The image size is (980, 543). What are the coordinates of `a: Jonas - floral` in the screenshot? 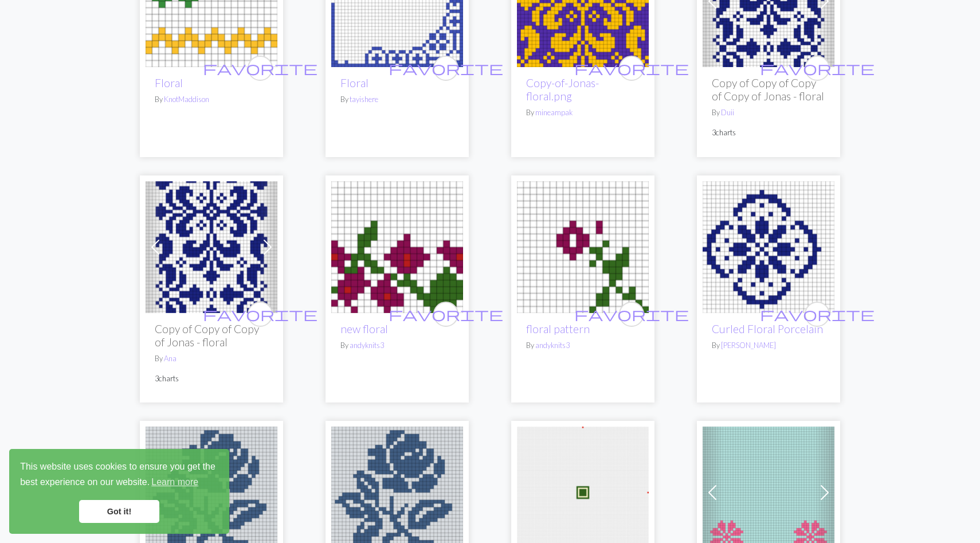 It's located at (212, 245).